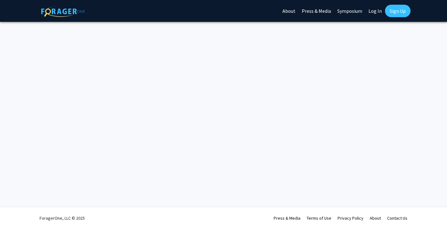 This screenshot has width=447, height=229. I want to click on a: Terms of Use, so click(319, 218).